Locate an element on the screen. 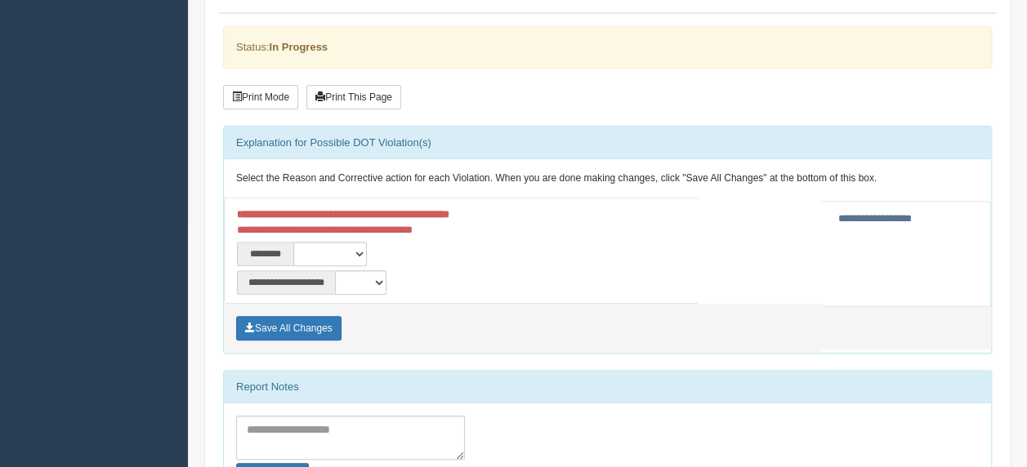 The height and width of the screenshot is (467, 1027). strong: In Progress is located at coordinates (298, 47).